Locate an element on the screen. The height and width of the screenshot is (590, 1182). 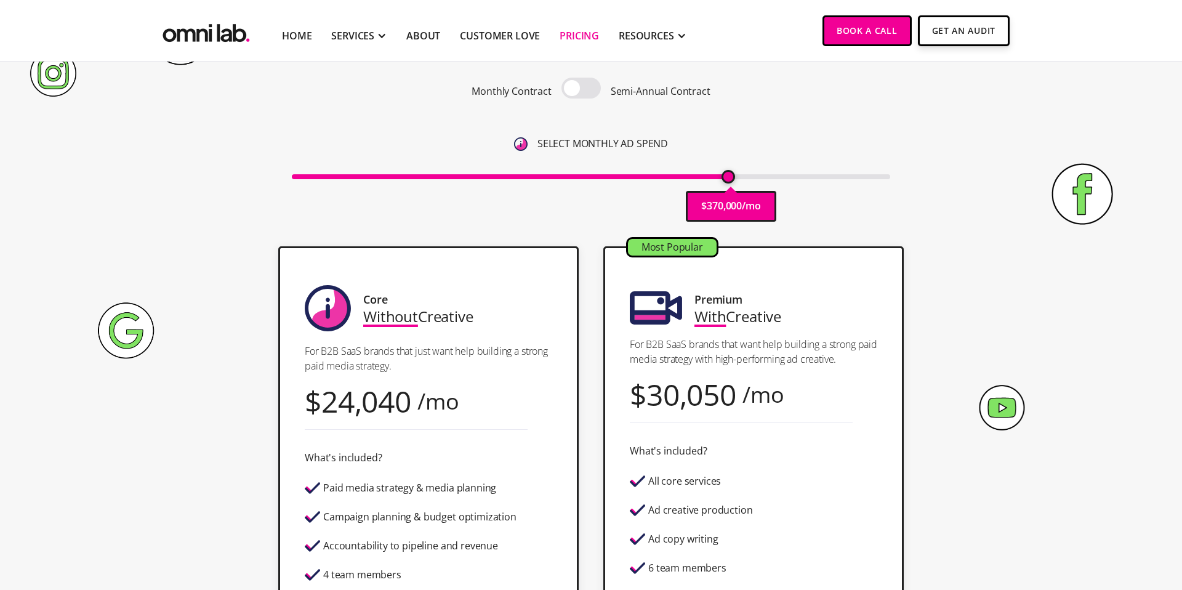
p: Semi-Annual Contract is located at coordinates (660, 91).